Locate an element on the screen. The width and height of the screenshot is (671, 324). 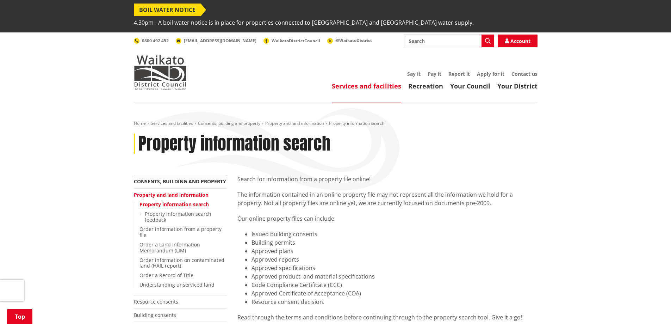
input: Search input is located at coordinates (449, 41).